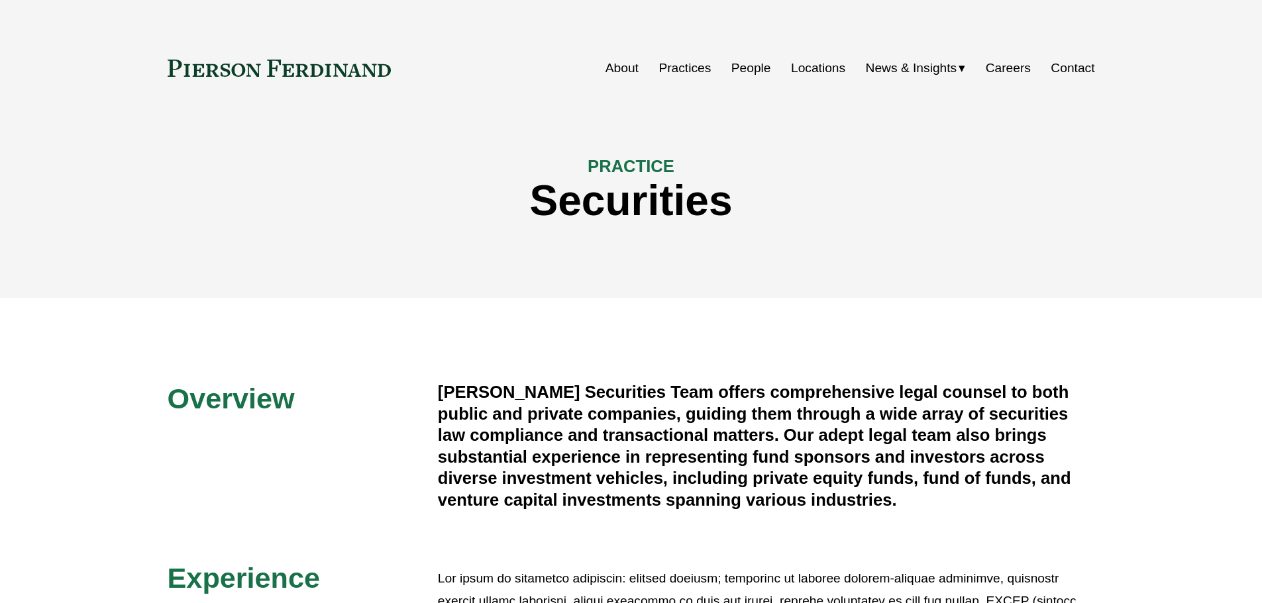  I want to click on a: People, so click(751, 68).